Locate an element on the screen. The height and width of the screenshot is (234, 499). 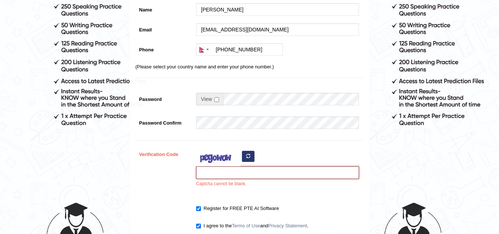
label: Register for FREE PTE AI Software is located at coordinates (237, 208).